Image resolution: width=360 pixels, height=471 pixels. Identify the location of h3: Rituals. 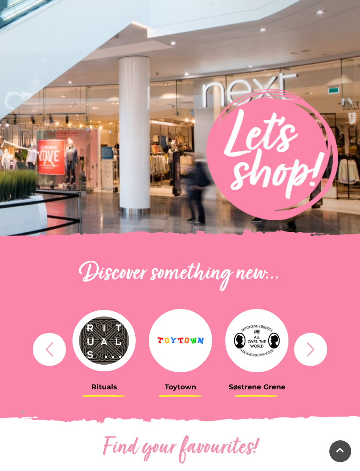
(104, 387).